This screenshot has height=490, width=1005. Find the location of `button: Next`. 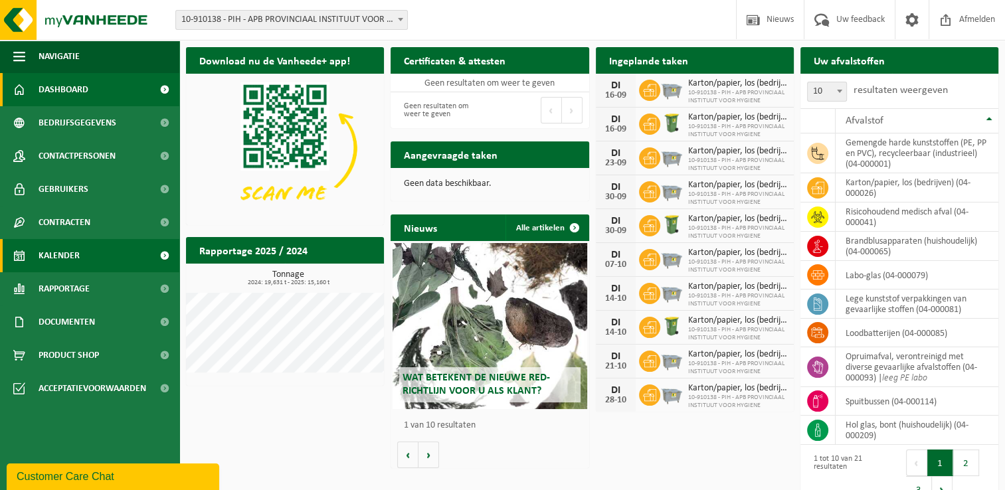

button: Next is located at coordinates (572, 110).